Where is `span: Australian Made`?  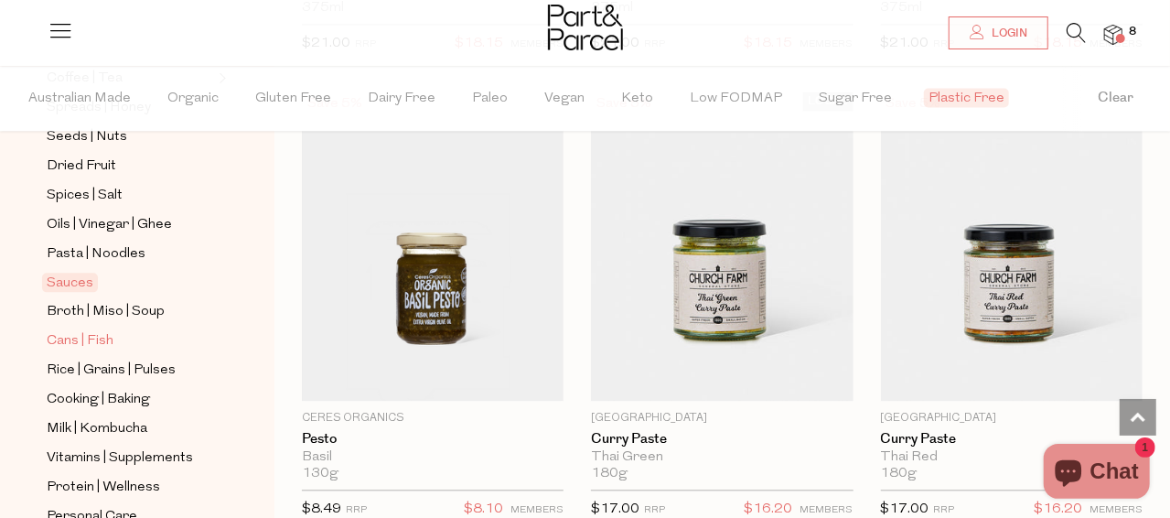
span: Australian Made is located at coordinates (80, 99).